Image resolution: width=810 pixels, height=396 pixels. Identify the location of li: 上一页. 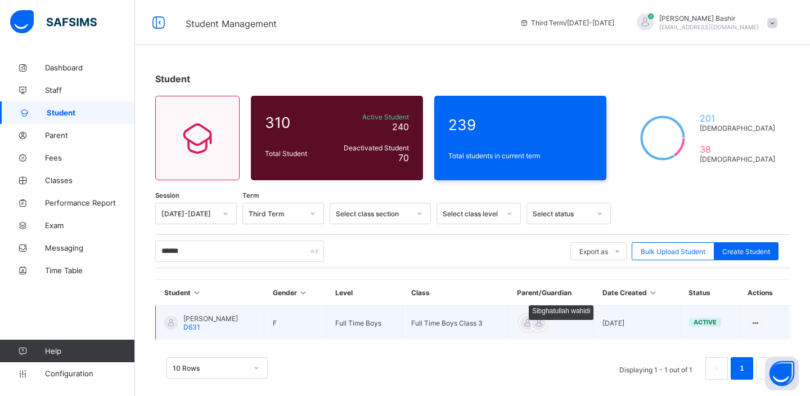
(717, 368).